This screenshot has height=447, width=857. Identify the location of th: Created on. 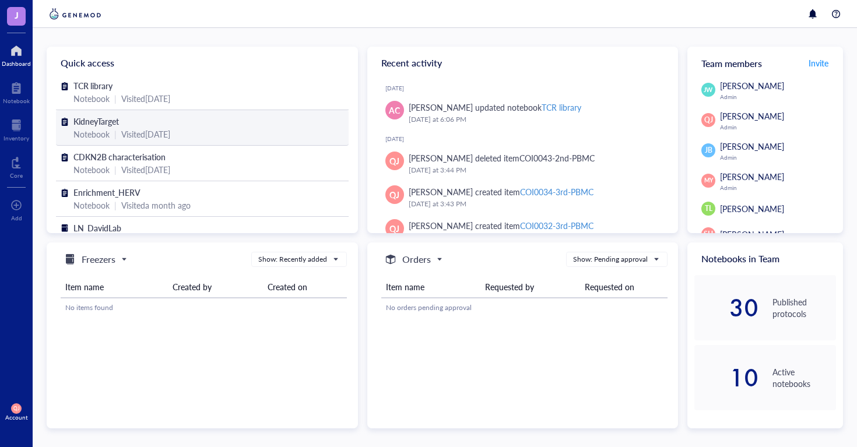
(305, 287).